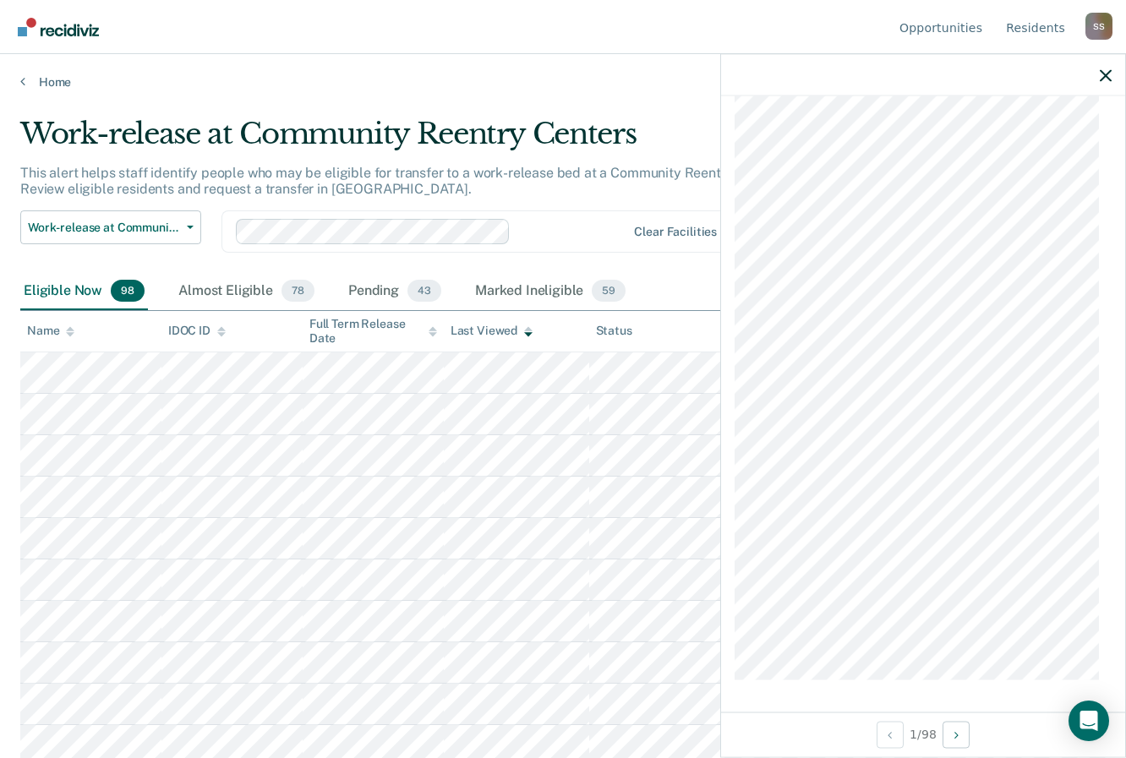 The height and width of the screenshot is (758, 1126). What do you see at coordinates (1099, 26) in the screenshot?
I see `button: Profile dropdown button` at bounding box center [1099, 26].